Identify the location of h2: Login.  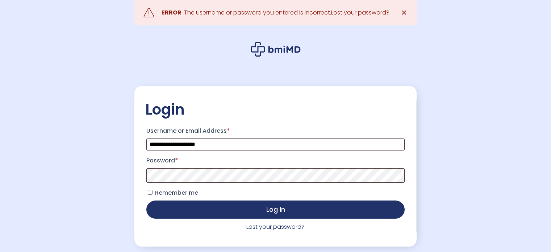
(275, 109).